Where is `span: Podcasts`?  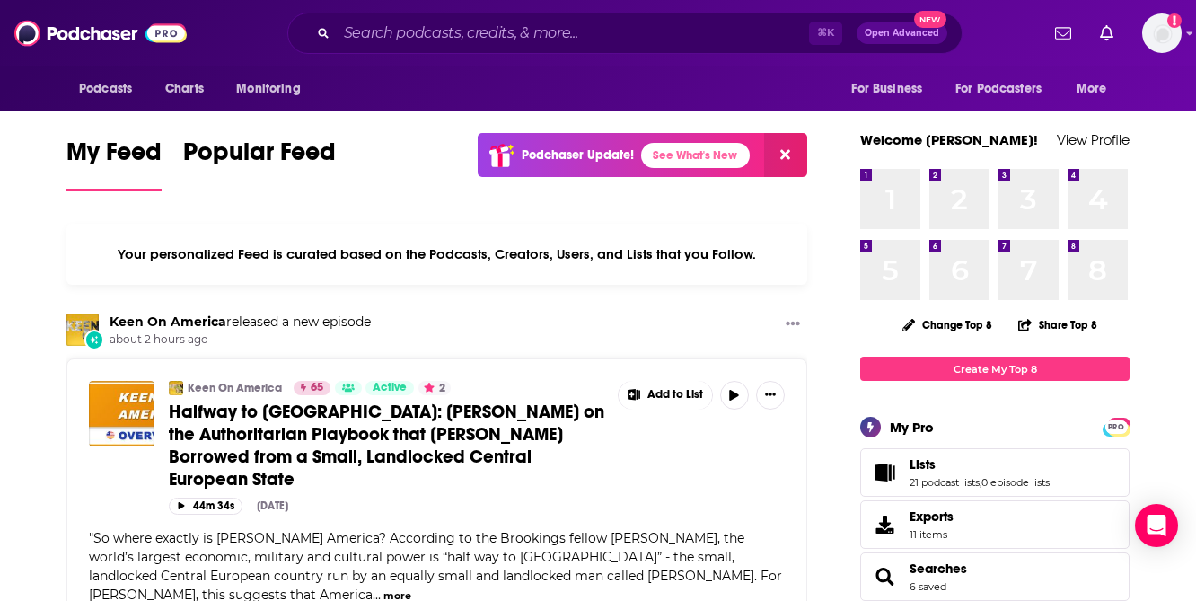
span: Podcasts is located at coordinates (105, 89).